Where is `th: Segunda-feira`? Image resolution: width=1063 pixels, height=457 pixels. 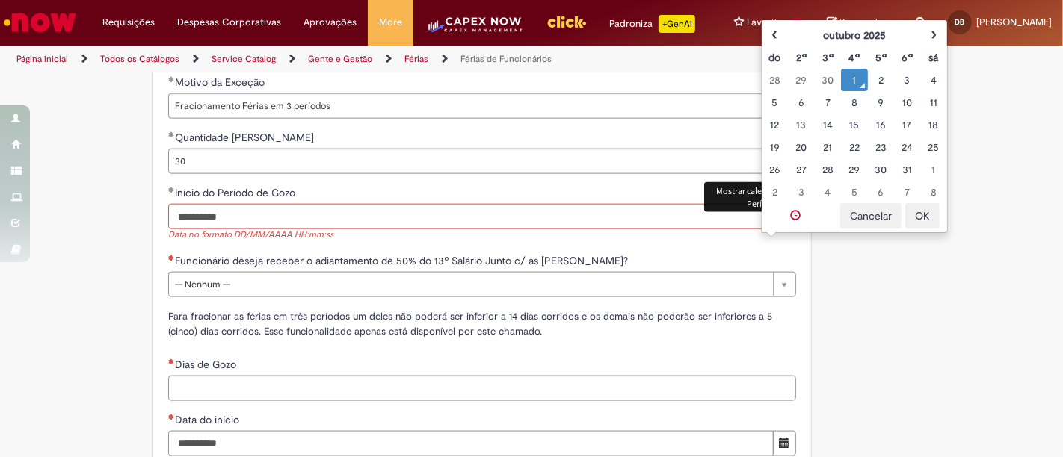 th: Segunda-feira is located at coordinates (801, 58).